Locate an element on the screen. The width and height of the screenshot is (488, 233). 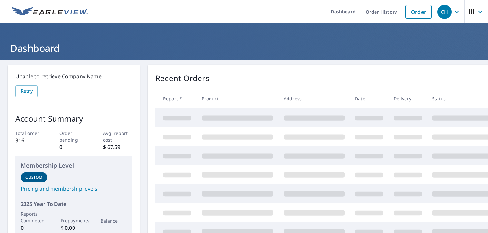
p: 2025 Year To Date is located at coordinates (74, 204).